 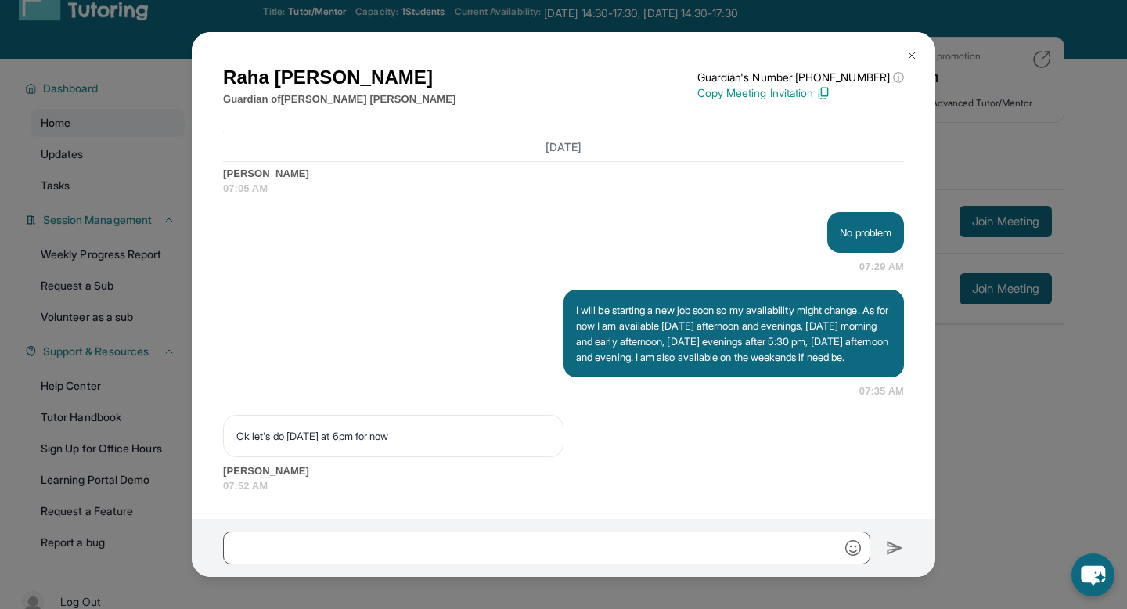 I want to click on span: 07:05 AM, so click(x=564, y=189).